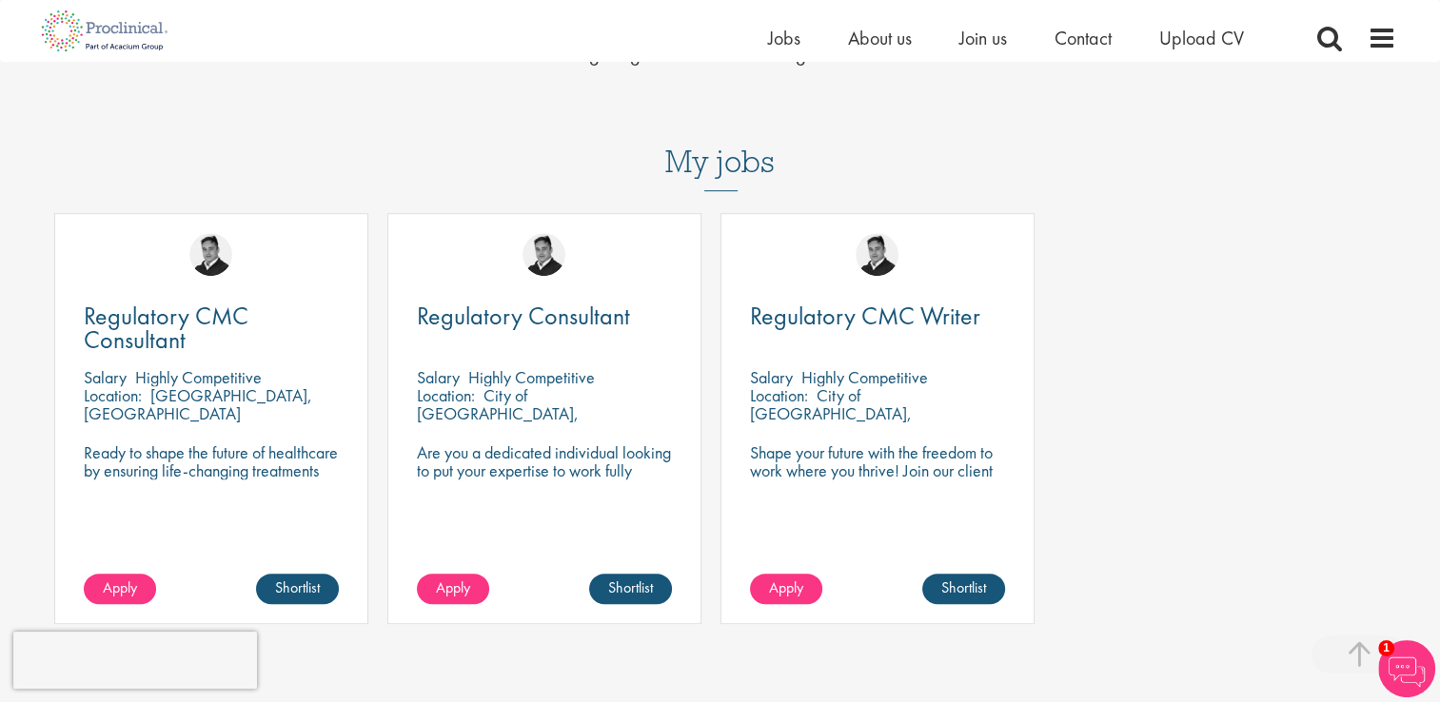 The image size is (1440, 702). I want to click on span: Jobs, so click(784, 38).